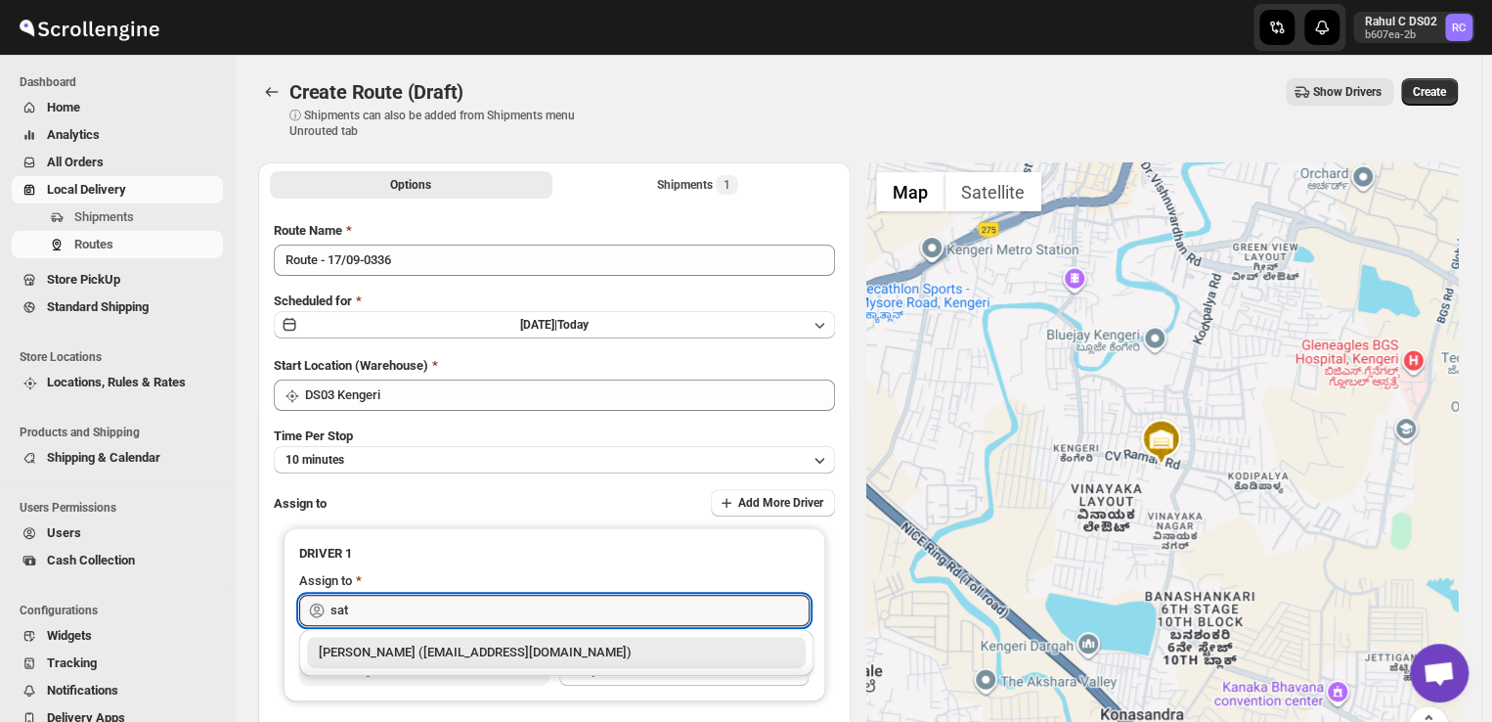 Image resolution: width=1492 pixels, height=722 pixels. I want to click on button: Notifications, so click(117, 690).